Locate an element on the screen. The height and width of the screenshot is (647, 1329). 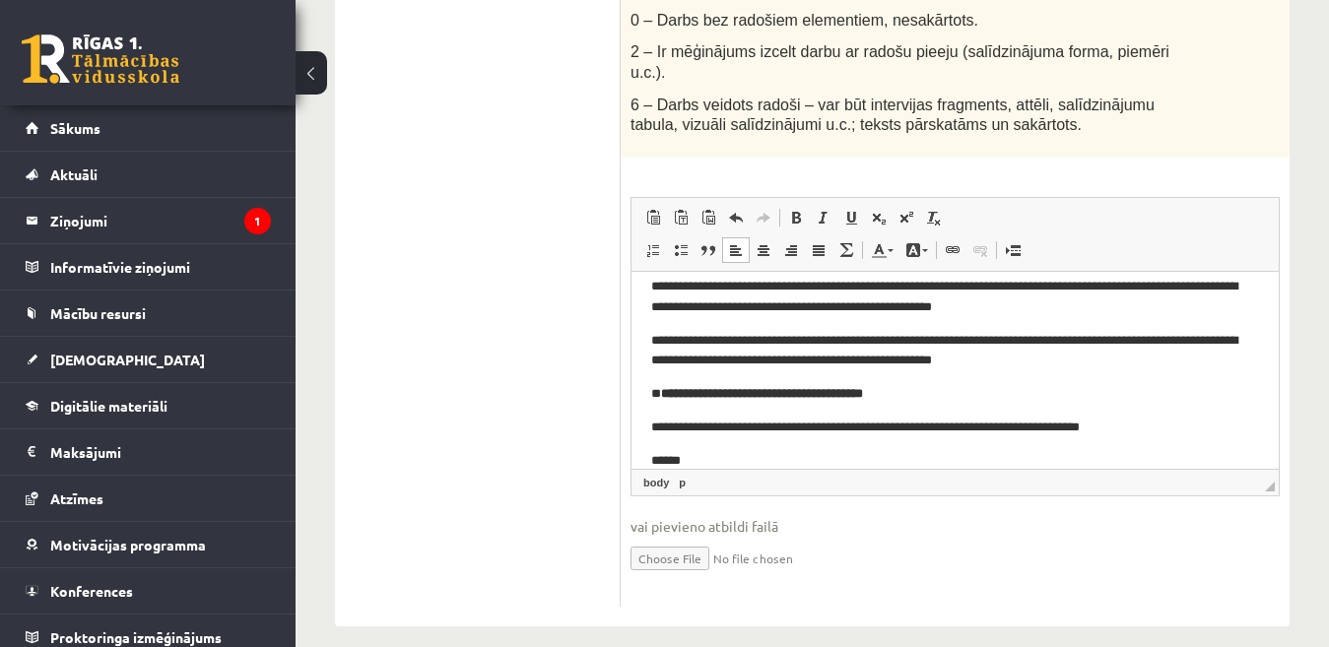
span: Aktuāli is located at coordinates (74, 174).